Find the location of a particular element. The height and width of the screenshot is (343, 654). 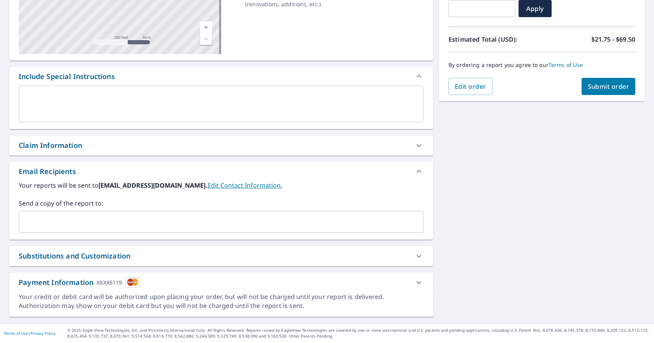

p: Estimated Total (USD): is located at coordinates (495, 39).